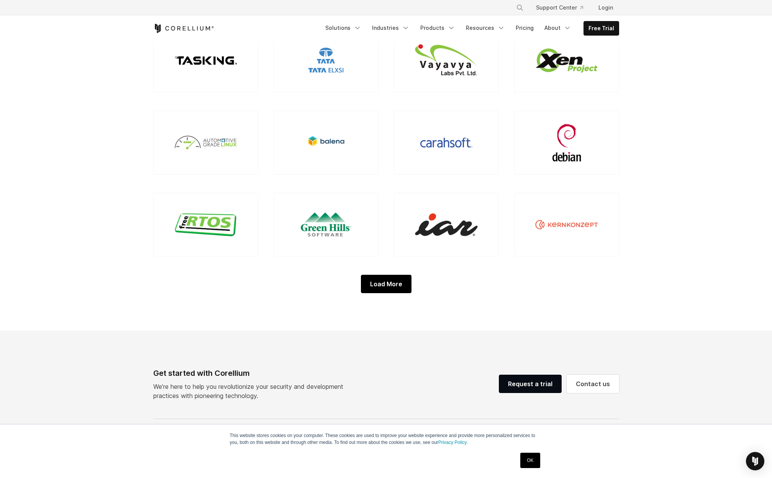  I want to click on div: Get started with Corellium, so click(251, 373).